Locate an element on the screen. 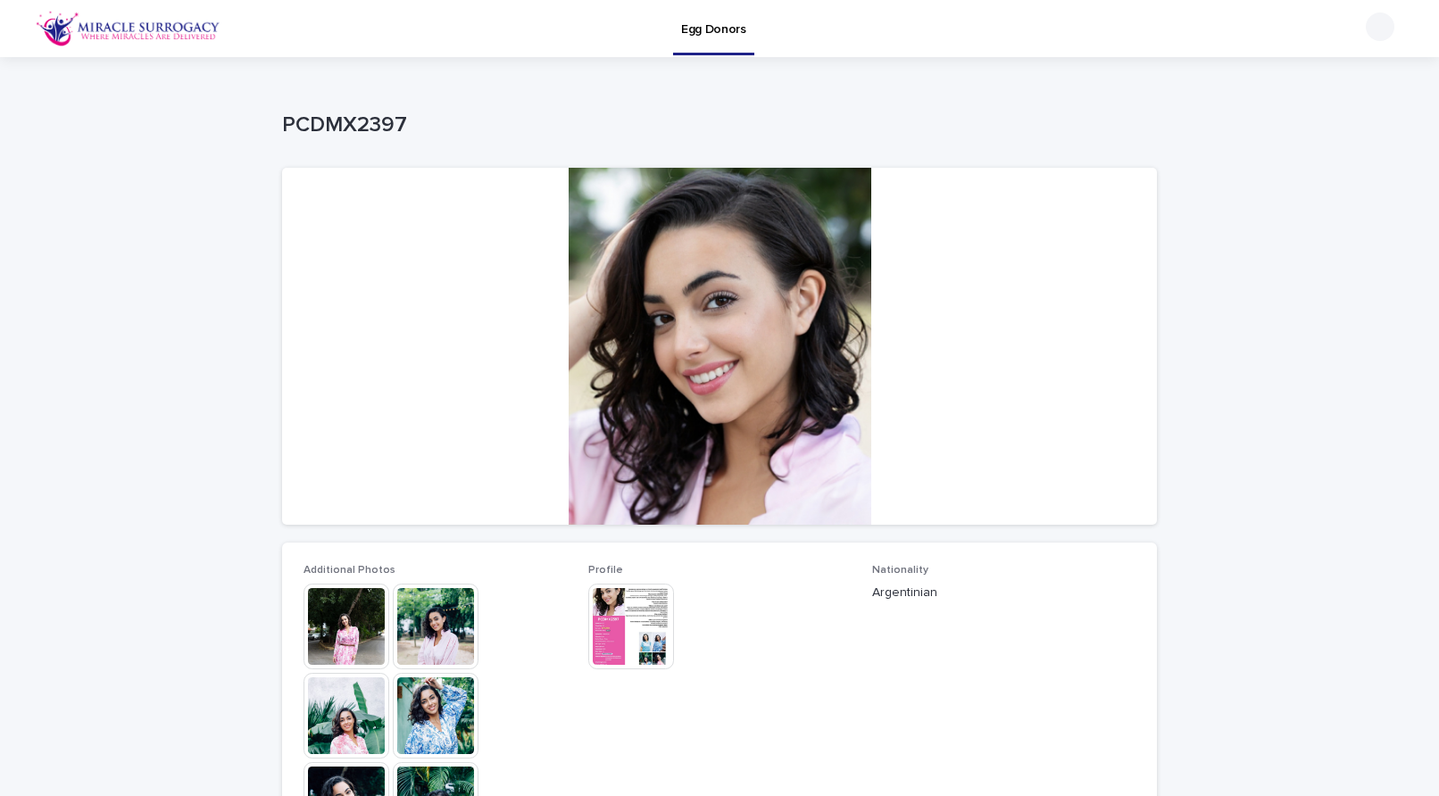 The height and width of the screenshot is (796, 1439). p: Argentinian is located at coordinates (1003, 593).